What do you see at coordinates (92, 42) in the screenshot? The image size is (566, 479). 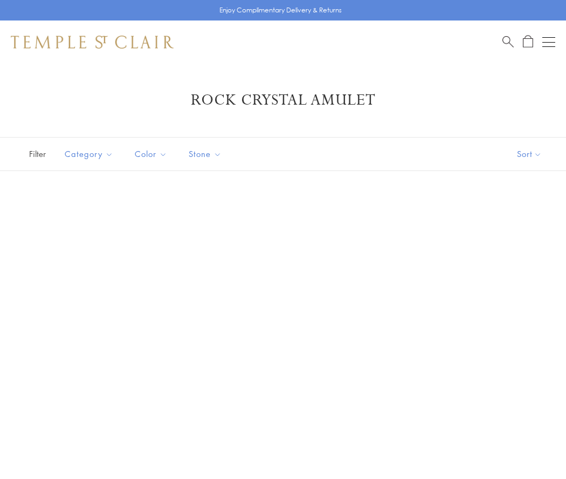 I see `img: Temple St. Clair` at bounding box center [92, 42].